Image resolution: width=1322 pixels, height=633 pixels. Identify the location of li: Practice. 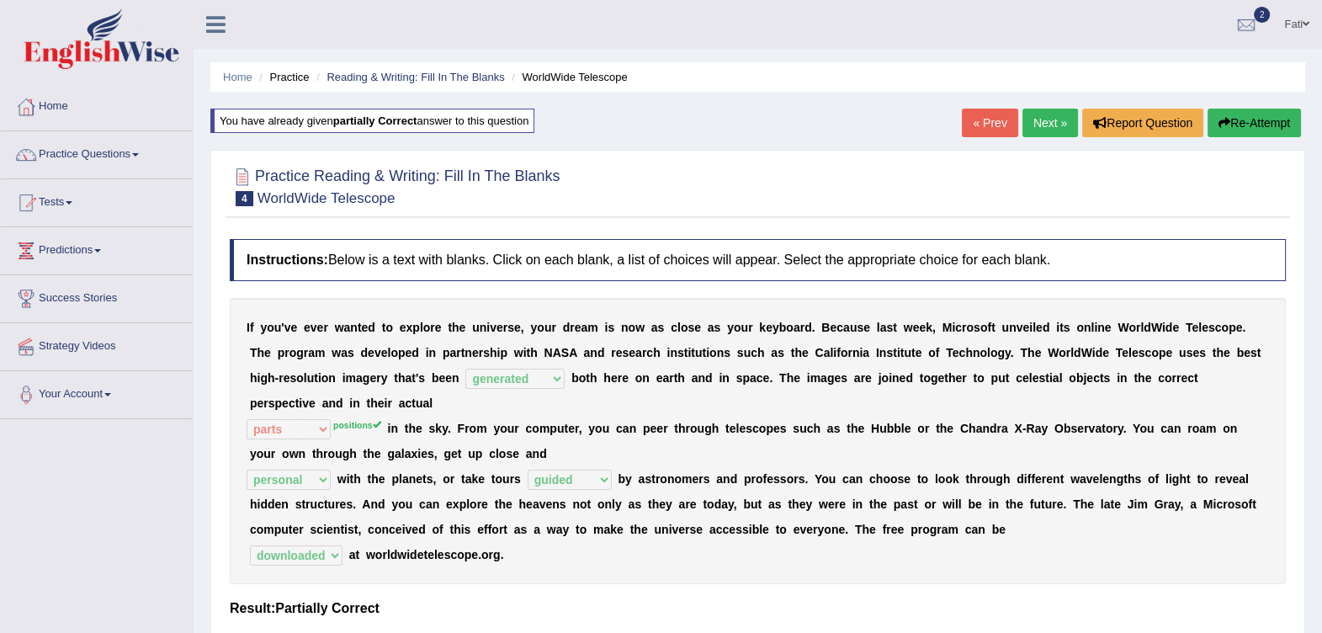
(282, 77).